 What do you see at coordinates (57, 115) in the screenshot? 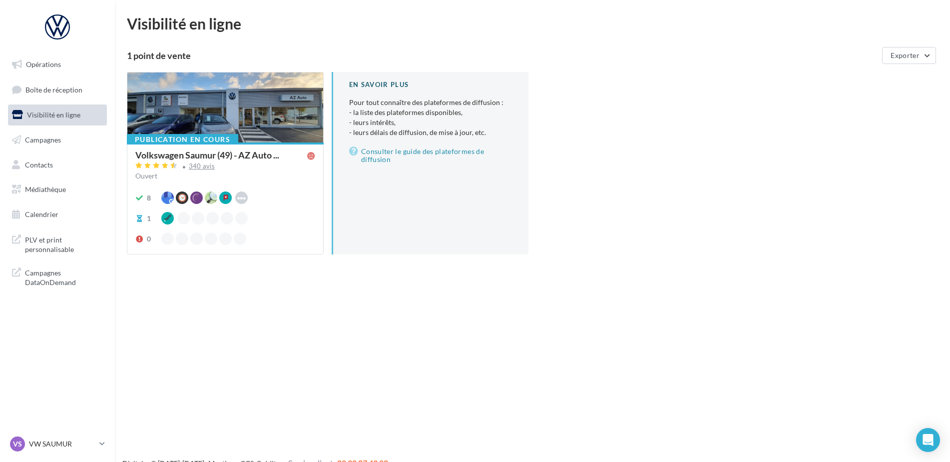
I see `a: Visibilité en ligne` at bounding box center [57, 115].